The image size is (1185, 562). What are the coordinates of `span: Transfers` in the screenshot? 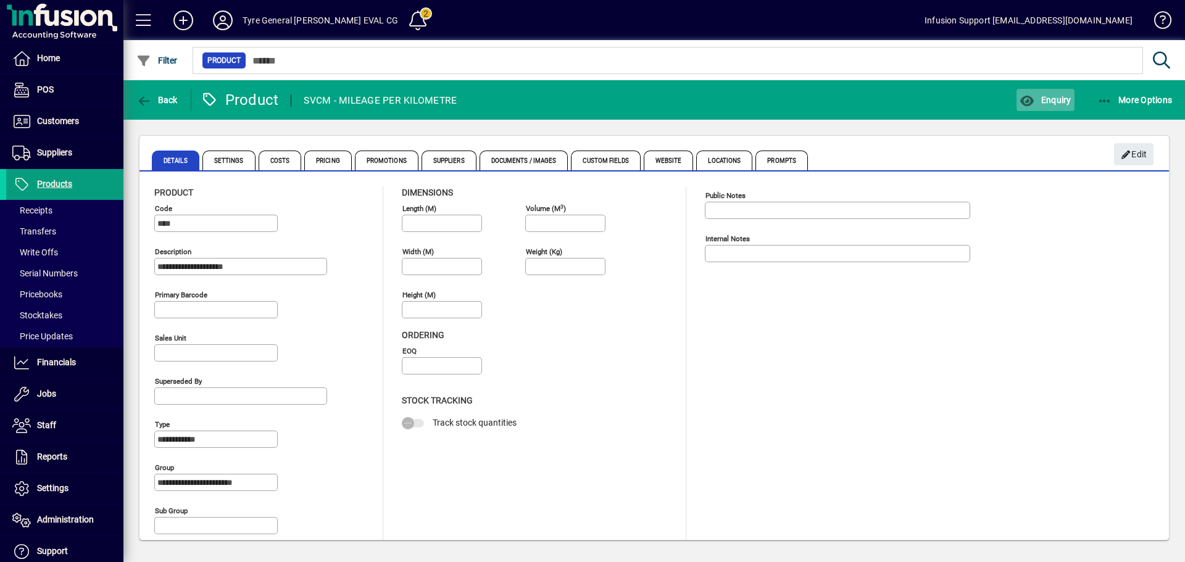 It's located at (34, 231).